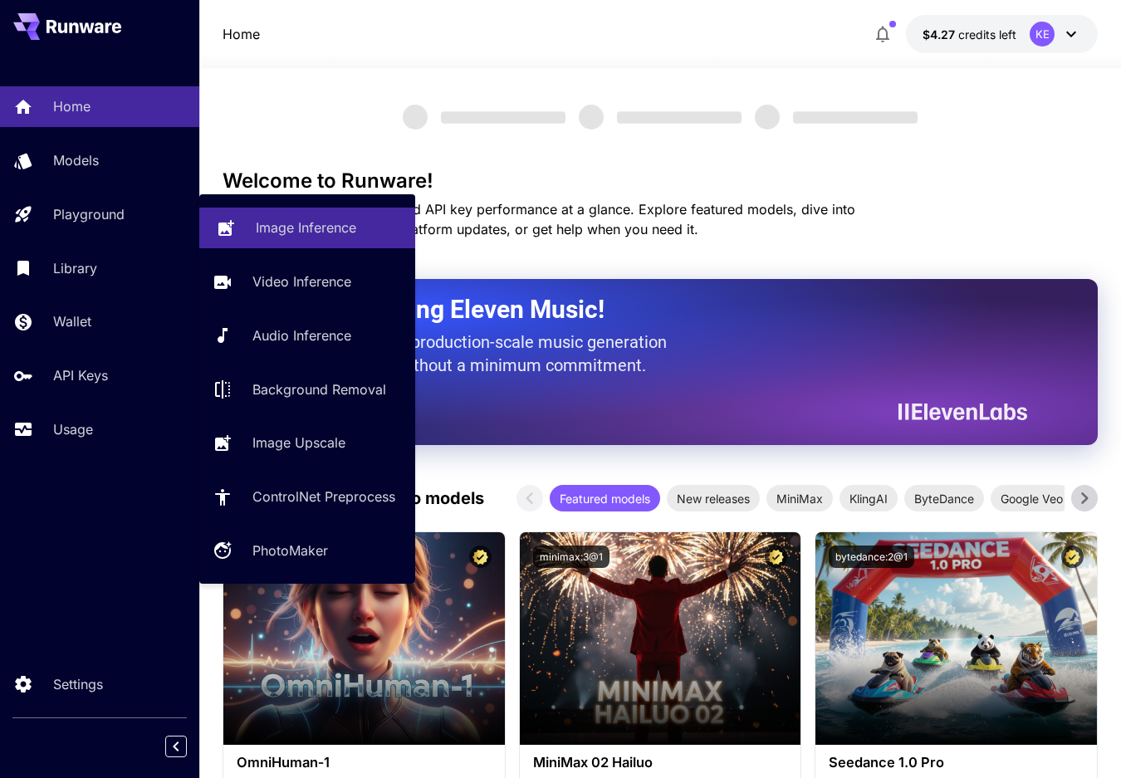 The image size is (1121, 778). What do you see at coordinates (1031, 498) in the screenshot?
I see `span: Google Veo` at bounding box center [1031, 498].